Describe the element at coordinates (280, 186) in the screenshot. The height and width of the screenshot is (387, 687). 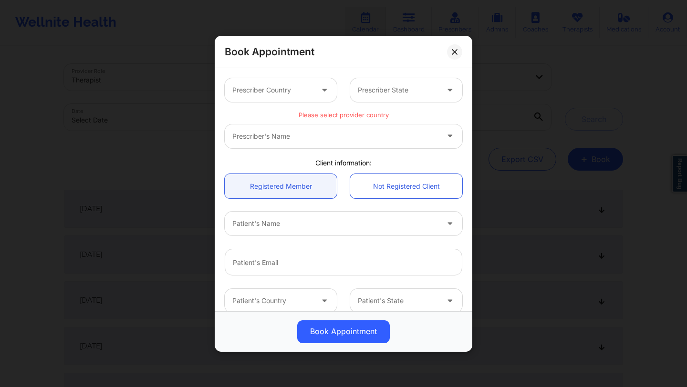
I see `a: Registered Member` at that location.